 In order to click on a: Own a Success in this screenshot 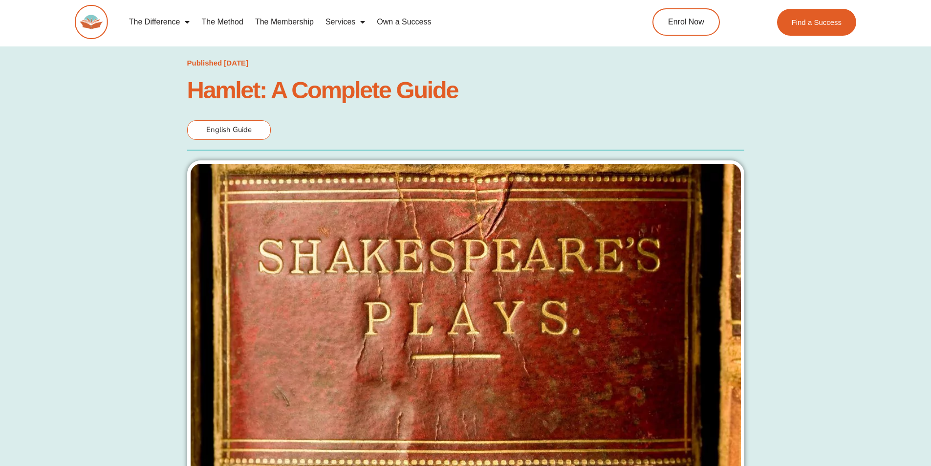, I will do `click(404, 22)`.